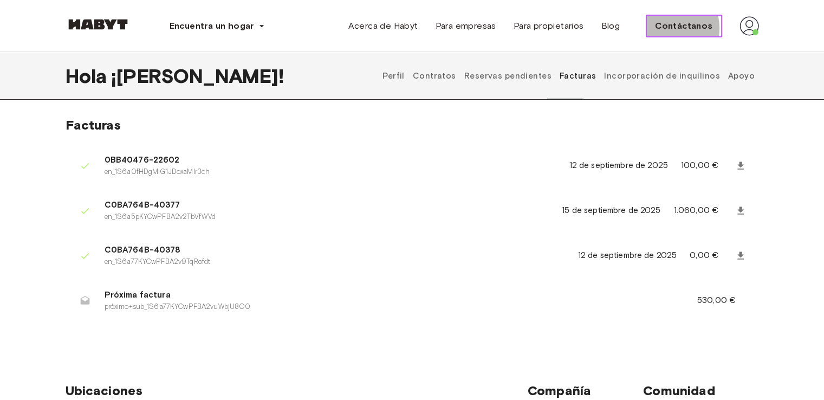 Image resolution: width=824 pixels, height=400 pixels. I want to click on font: Encuentra un hogar, so click(212, 25).